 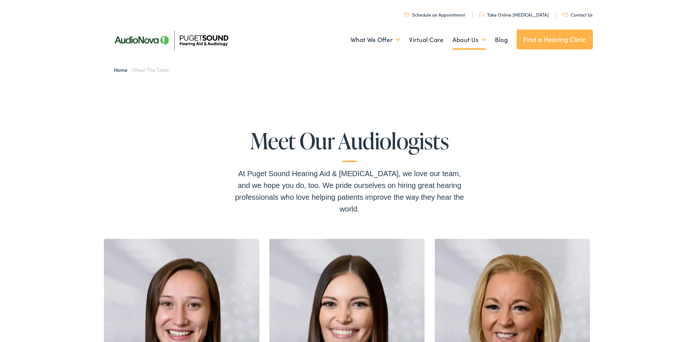 I want to click on a: Schedule an Appointment, so click(x=434, y=14).